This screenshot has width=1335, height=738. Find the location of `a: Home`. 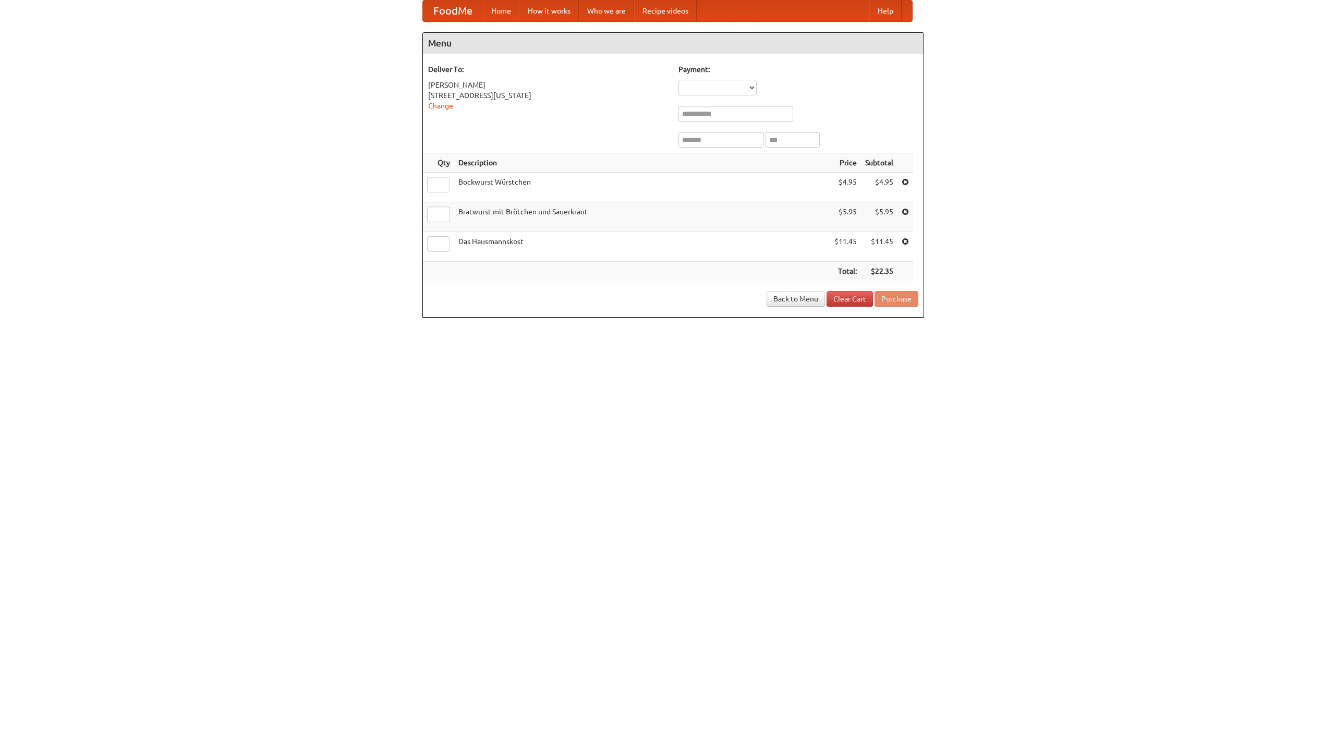

a: Home is located at coordinates (501, 11).